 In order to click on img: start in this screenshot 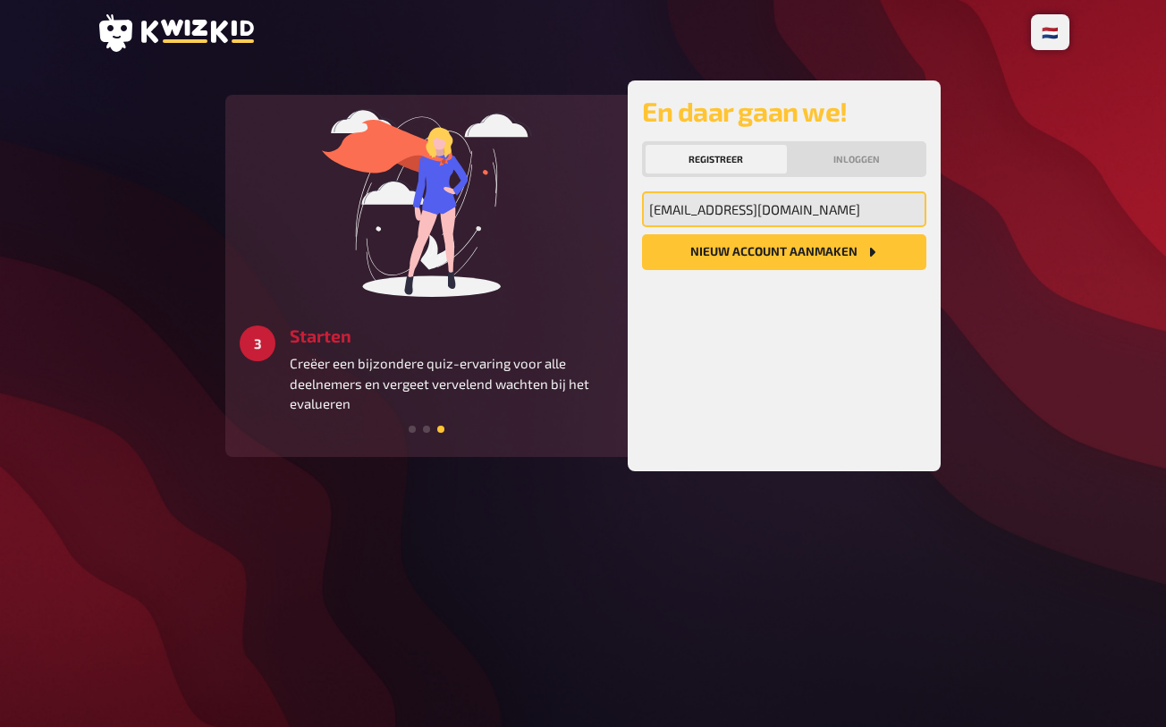, I will do `click(427, 203)`.